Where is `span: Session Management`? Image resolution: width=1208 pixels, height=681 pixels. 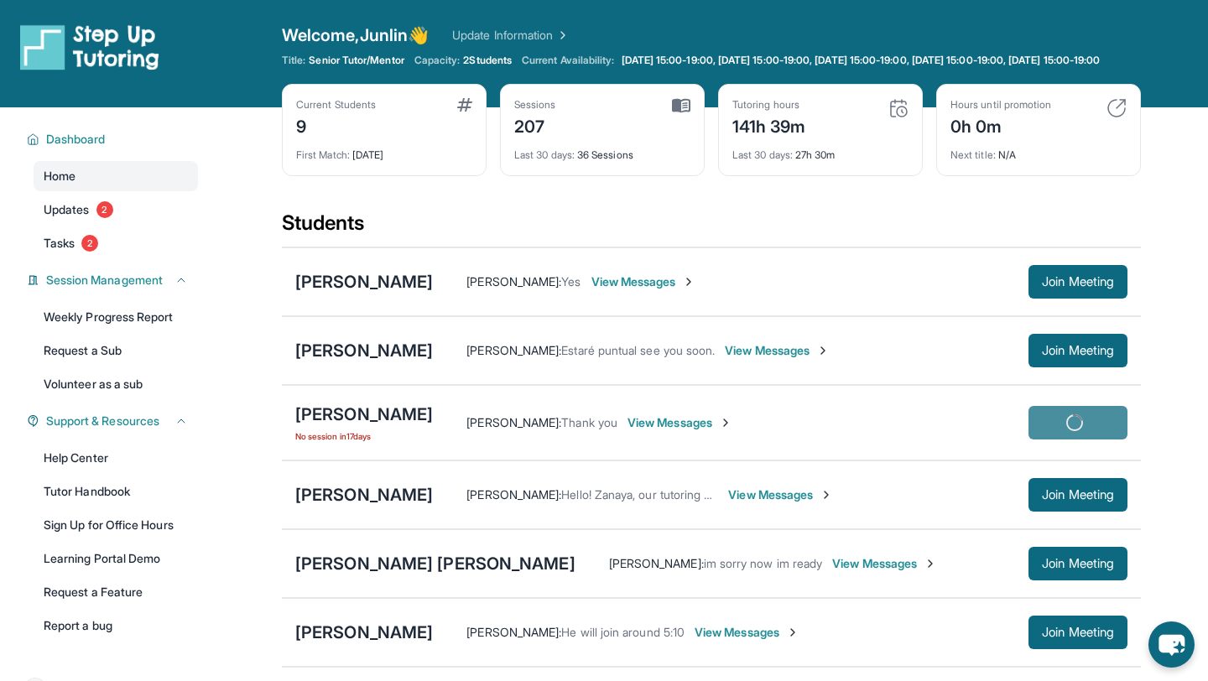
span: Session Management is located at coordinates (104, 280).